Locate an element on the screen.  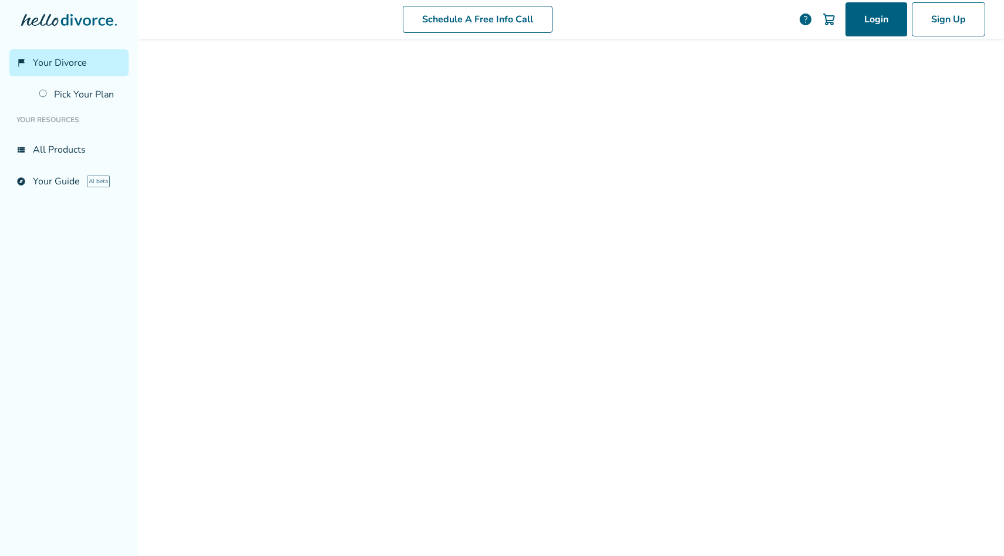
a: Pick Your Plan is located at coordinates (80, 94).